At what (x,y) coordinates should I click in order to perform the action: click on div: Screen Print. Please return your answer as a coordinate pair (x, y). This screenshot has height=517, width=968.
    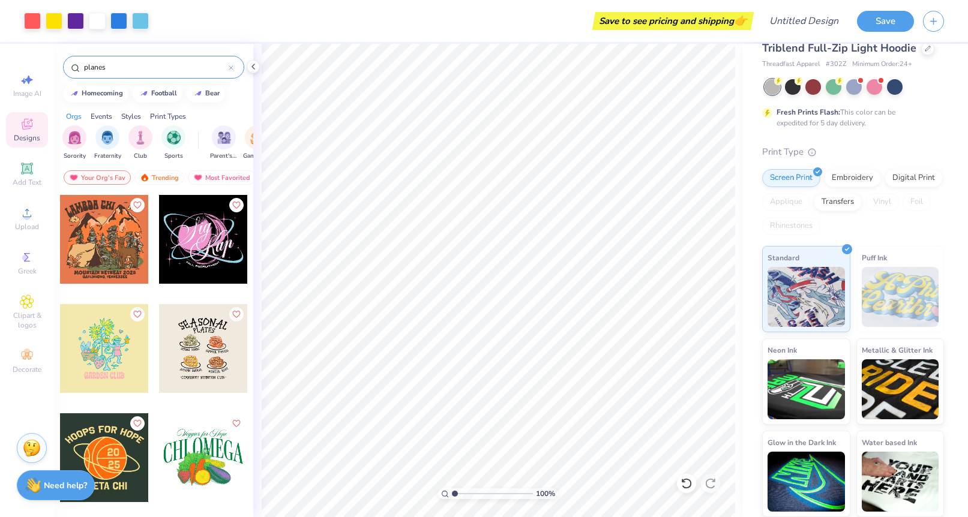
    Looking at the image, I should click on (791, 178).